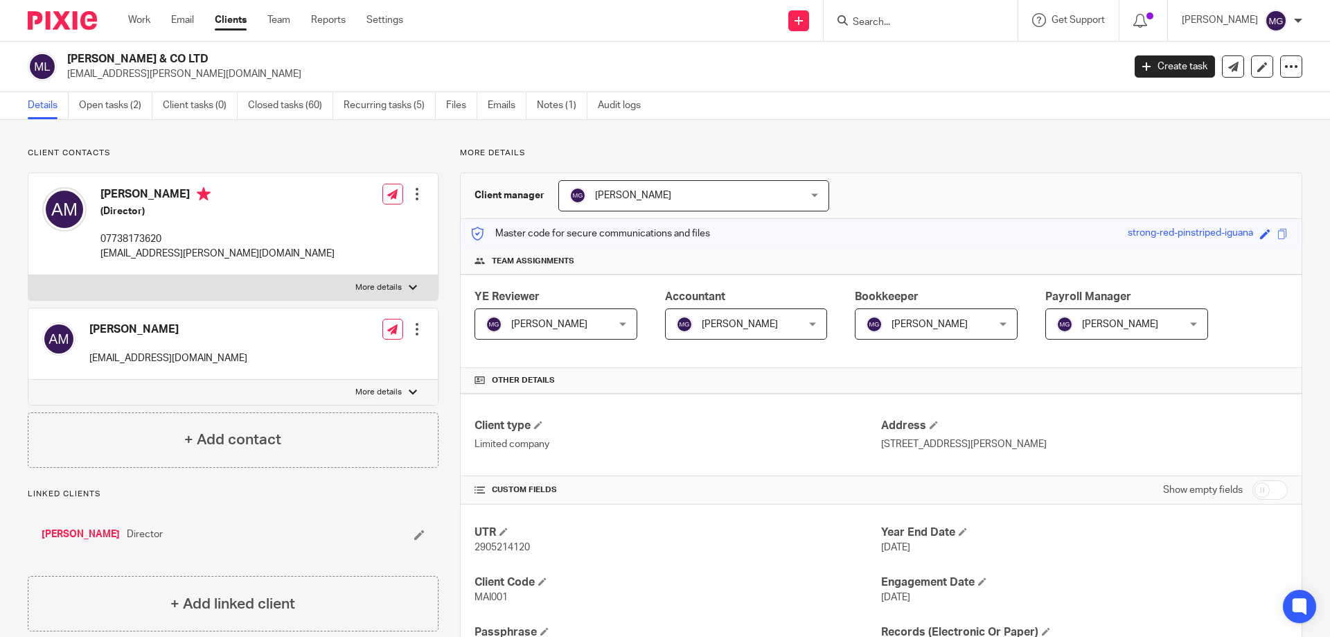  Describe the element at coordinates (145, 534) in the screenshot. I see `span: Director` at that location.